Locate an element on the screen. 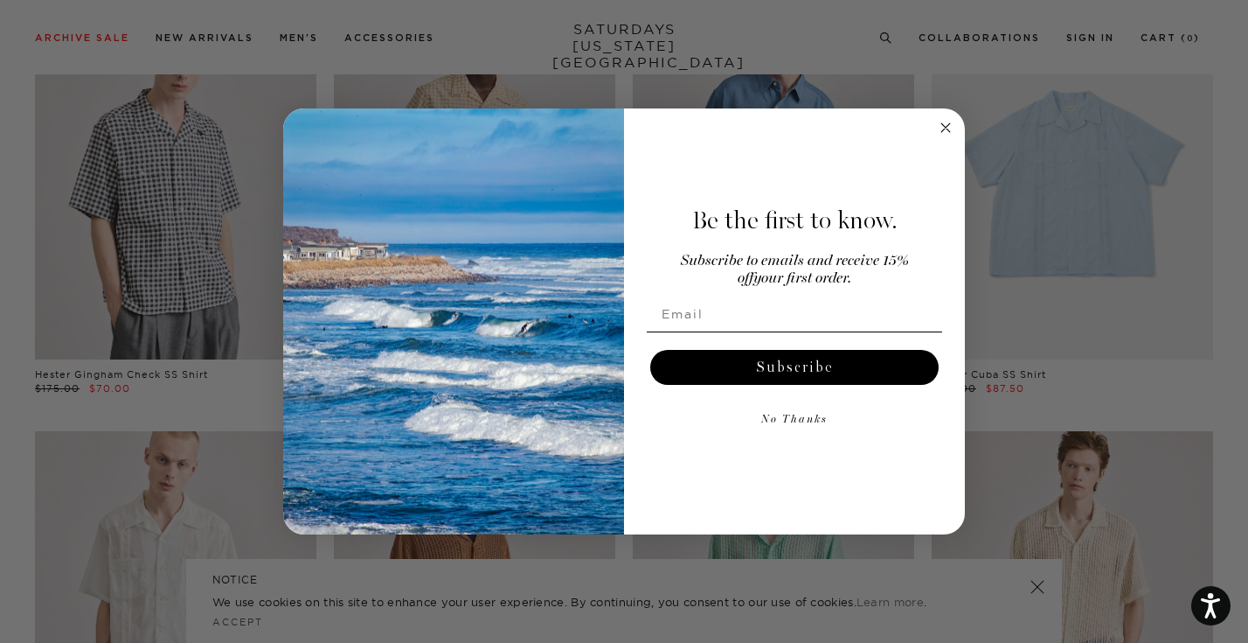  button: Close dialog is located at coordinates (946, 128).